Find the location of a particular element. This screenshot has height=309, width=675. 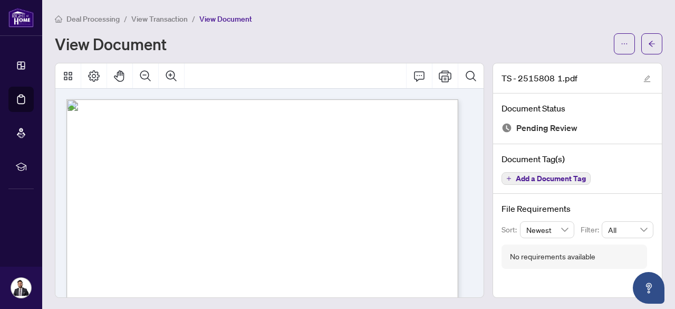

span: arrow-left is located at coordinates (652, 44).